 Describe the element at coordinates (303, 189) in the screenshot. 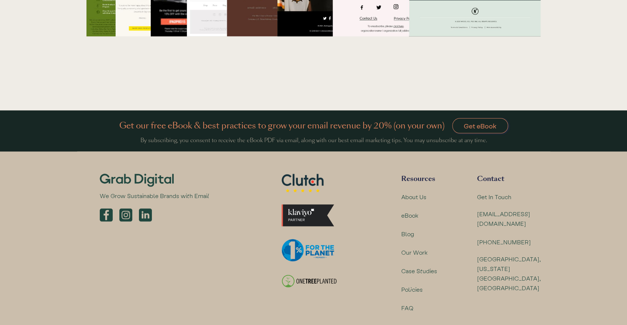

I see `img: We are rated on Clutch.co` at that location.